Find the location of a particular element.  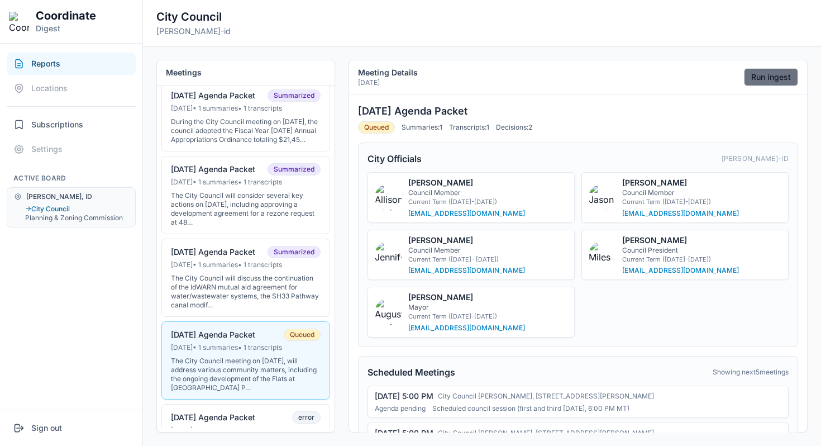

button: Locations is located at coordinates (71, 88).